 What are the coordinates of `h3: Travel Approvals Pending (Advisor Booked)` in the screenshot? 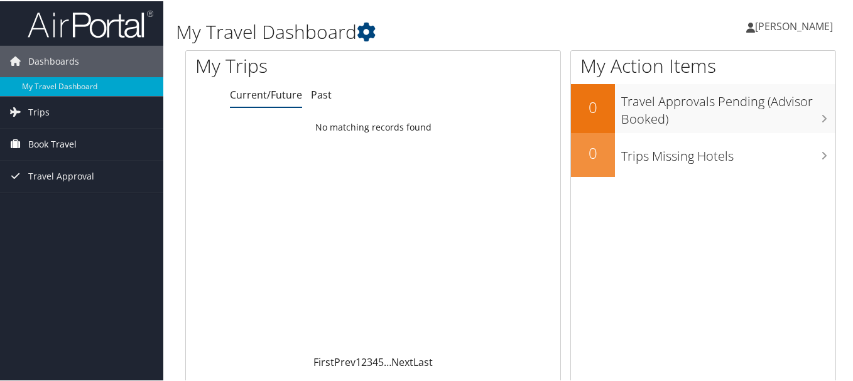 It's located at (728, 106).